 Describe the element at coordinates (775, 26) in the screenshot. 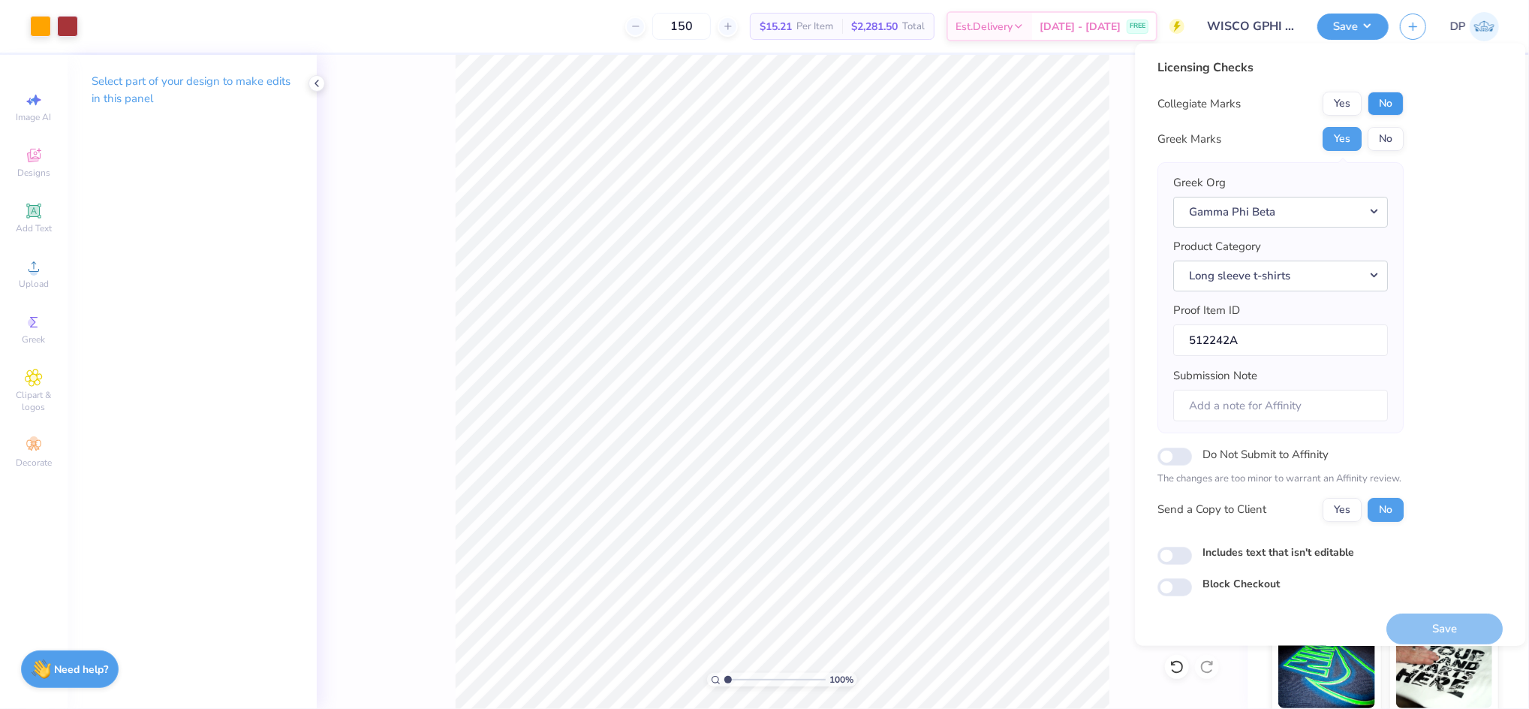

I see `span: $15.21` at that location.